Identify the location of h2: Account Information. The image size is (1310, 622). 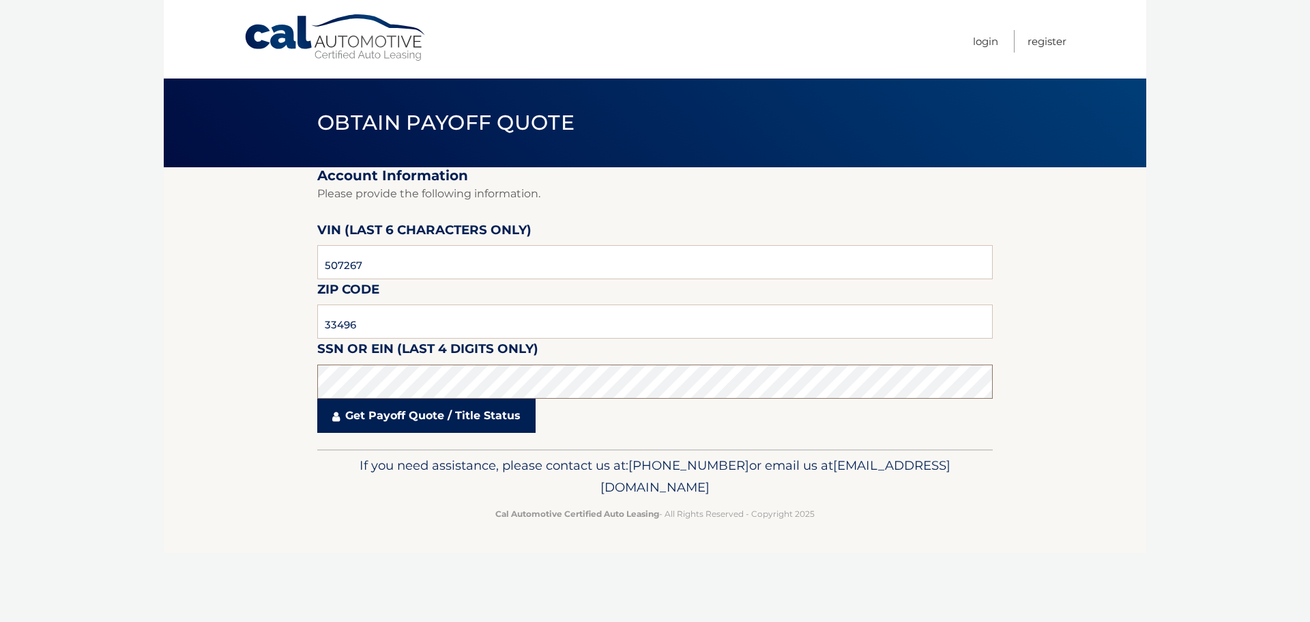
(655, 175).